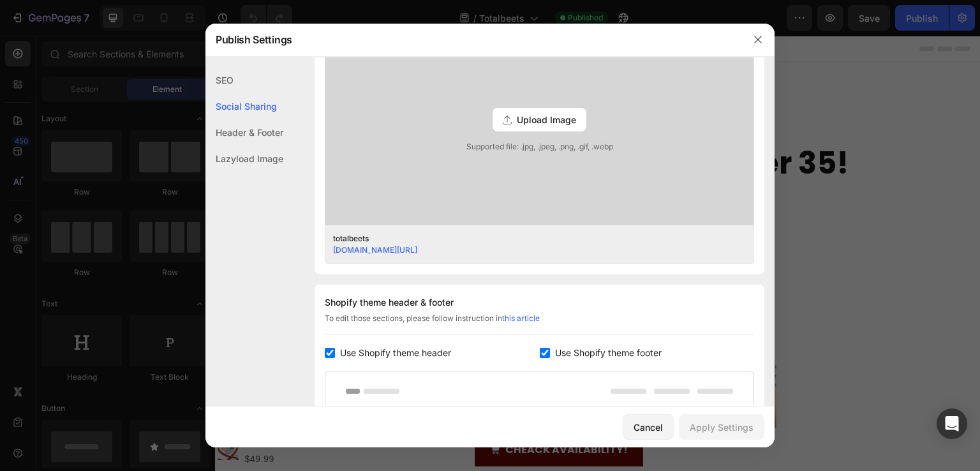  What do you see at coordinates (285, 271) in the screenshot?
I see `strong: Warning Sign #1:` at bounding box center [285, 271].